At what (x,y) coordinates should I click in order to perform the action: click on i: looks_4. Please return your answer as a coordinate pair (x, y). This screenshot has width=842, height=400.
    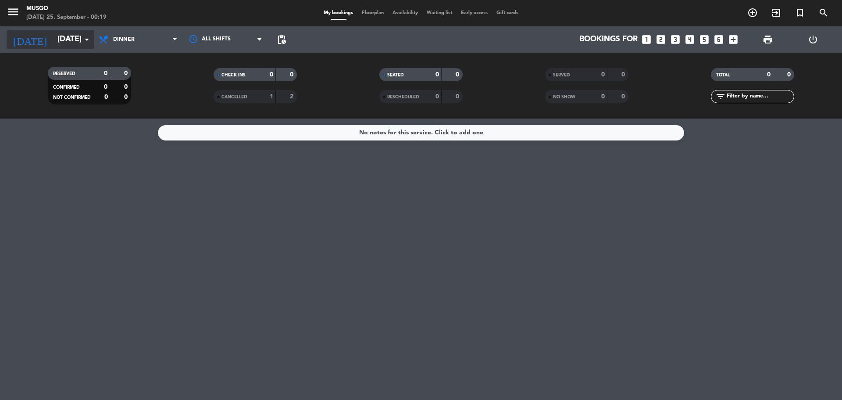
    Looking at the image, I should click on (690, 39).